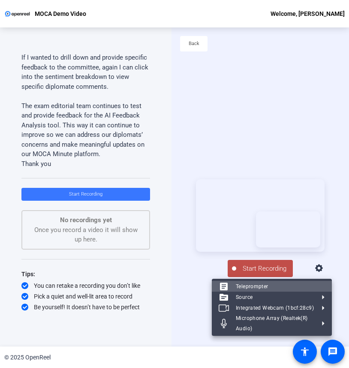 The height and width of the screenshot is (368, 349). I want to click on span: Microphone Array (Realtek(R) Audio), so click(272, 324).